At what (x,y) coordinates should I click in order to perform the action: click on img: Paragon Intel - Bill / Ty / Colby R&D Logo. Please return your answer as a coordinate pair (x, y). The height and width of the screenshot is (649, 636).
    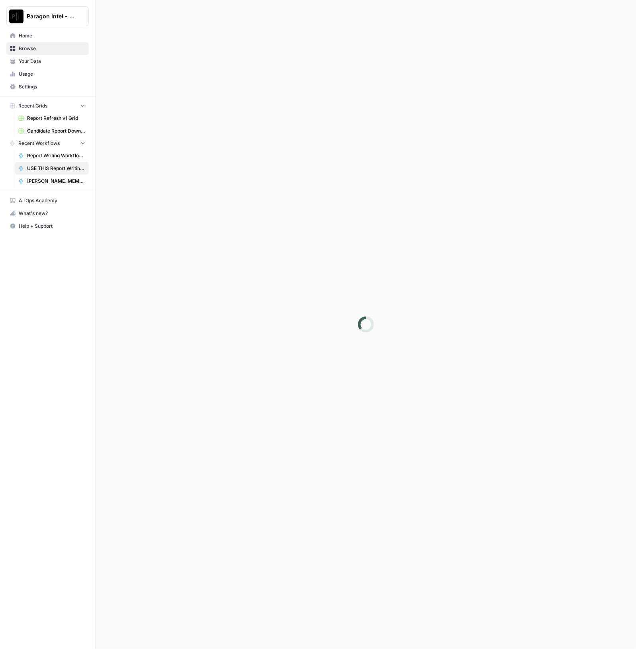
    Looking at the image, I should click on (16, 16).